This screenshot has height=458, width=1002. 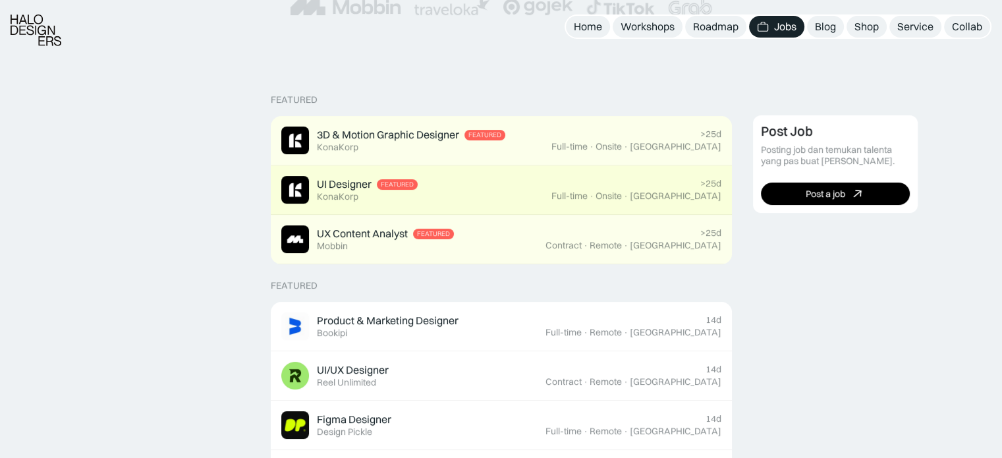 I want to click on a: Roadmap, so click(x=716, y=26).